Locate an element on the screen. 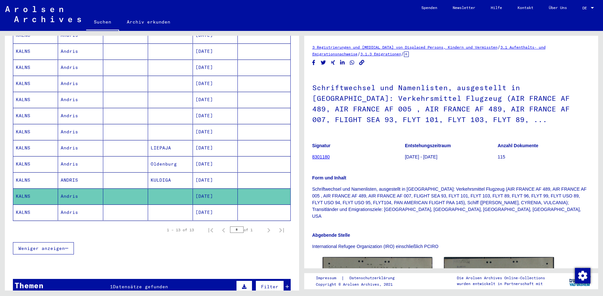 Image resolution: width=603 pixels, height=296 pixels. p: 115 is located at coordinates (544, 157).